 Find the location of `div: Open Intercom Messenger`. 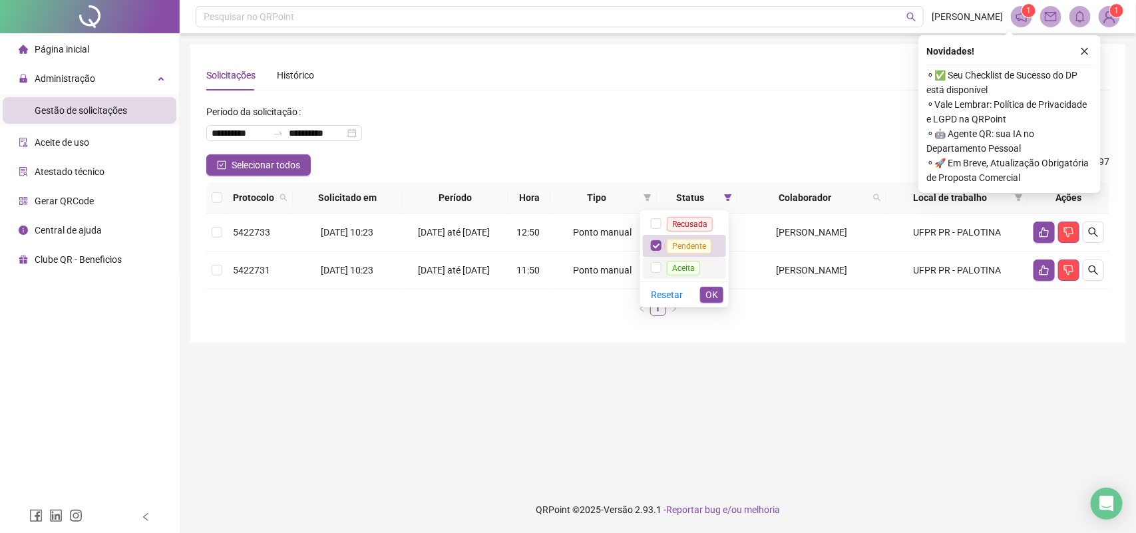

div: Open Intercom Messenger is located at coordinates (1107, 504).